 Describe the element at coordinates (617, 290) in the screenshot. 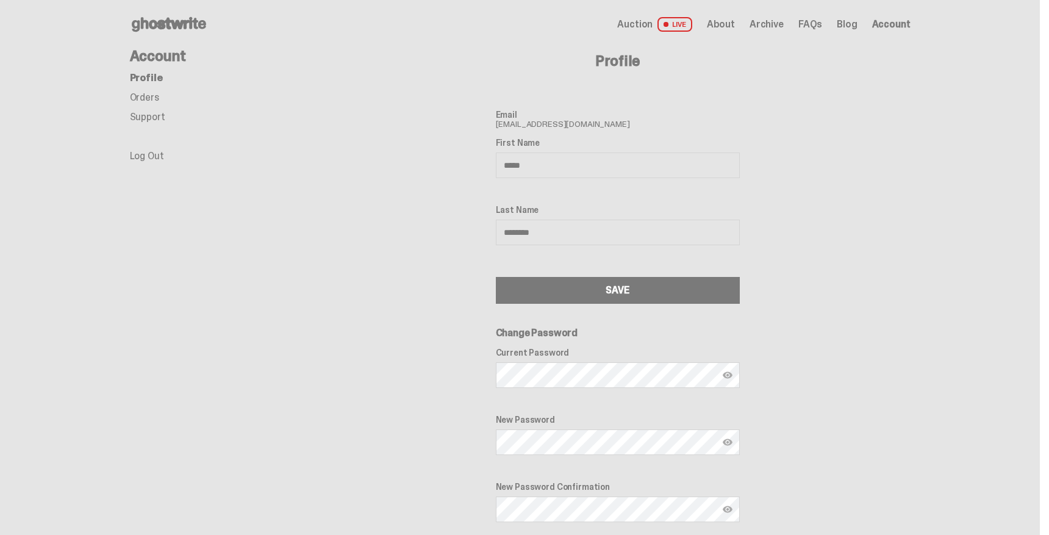

I see `div: SAVE` at that location.